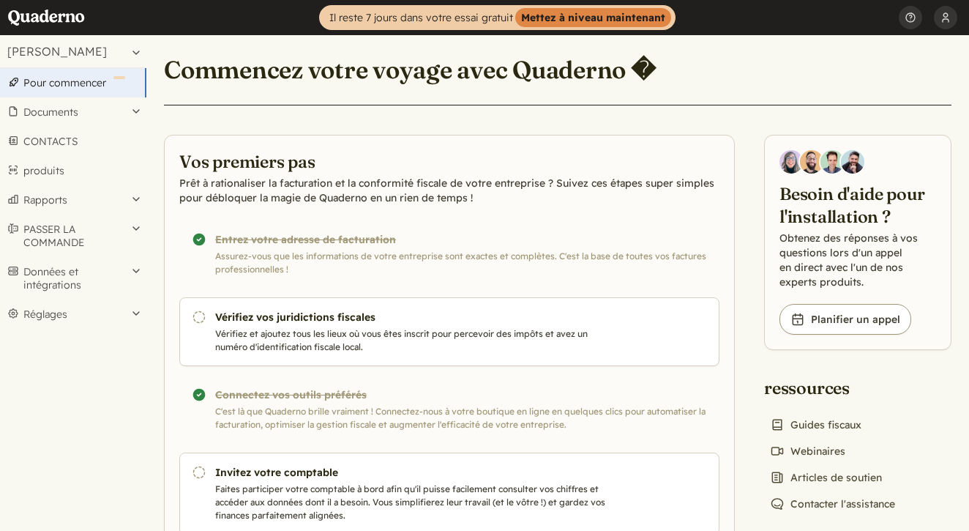  Describe the element at coordinates (832, 387) in the screenshot. I see `h2: ressources` at that location.